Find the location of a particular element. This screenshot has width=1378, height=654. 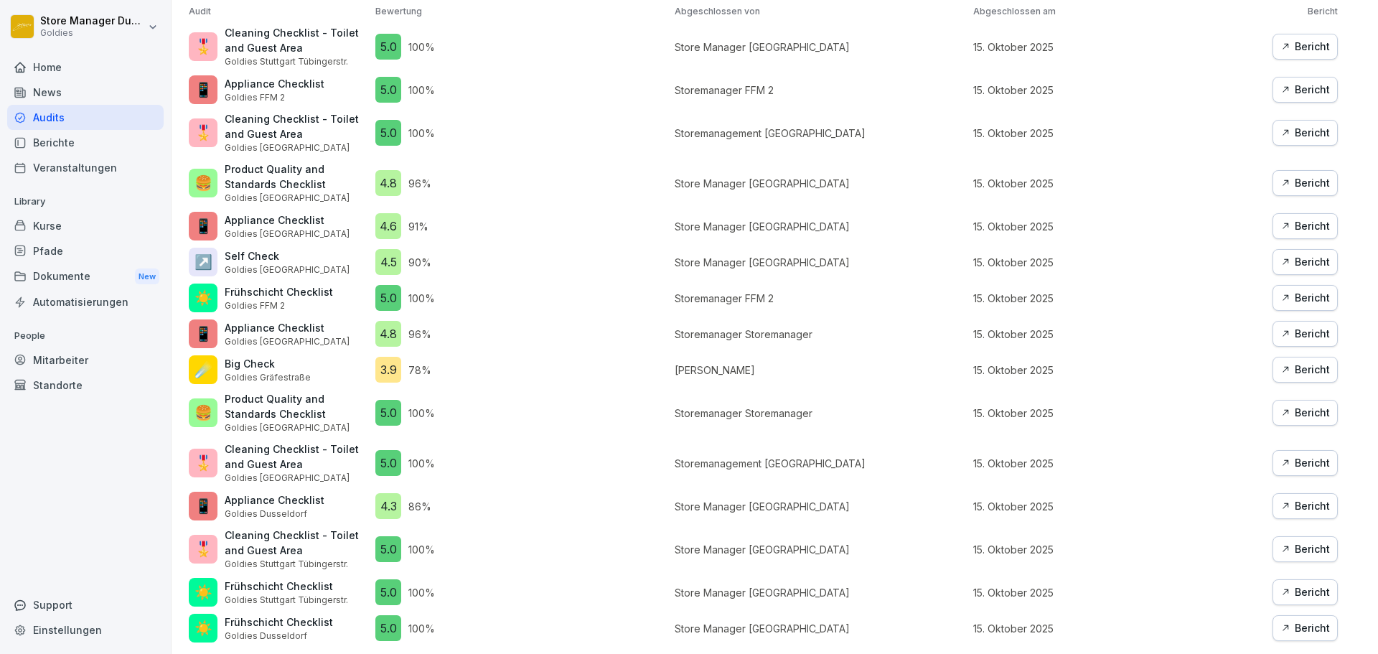

div: Veranstaltungen is located at coordinates (85, 167).